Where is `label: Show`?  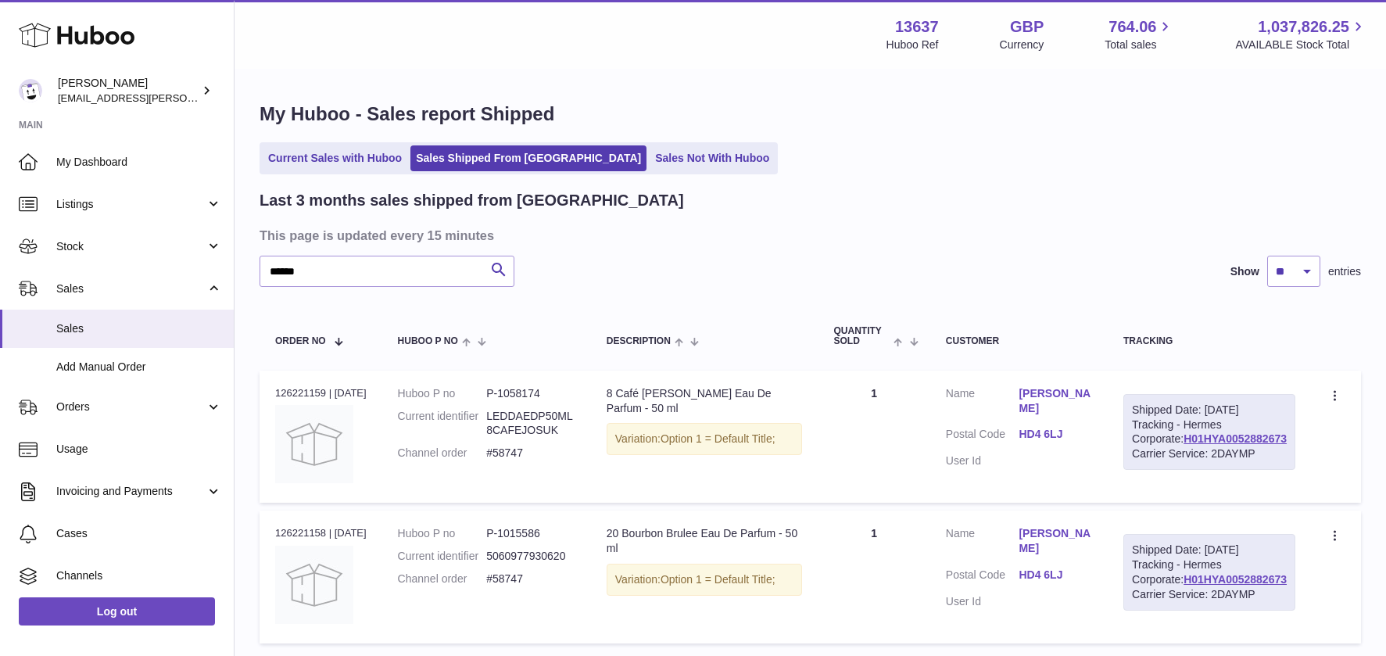 label: Show is located at coordinates (1244, 271).